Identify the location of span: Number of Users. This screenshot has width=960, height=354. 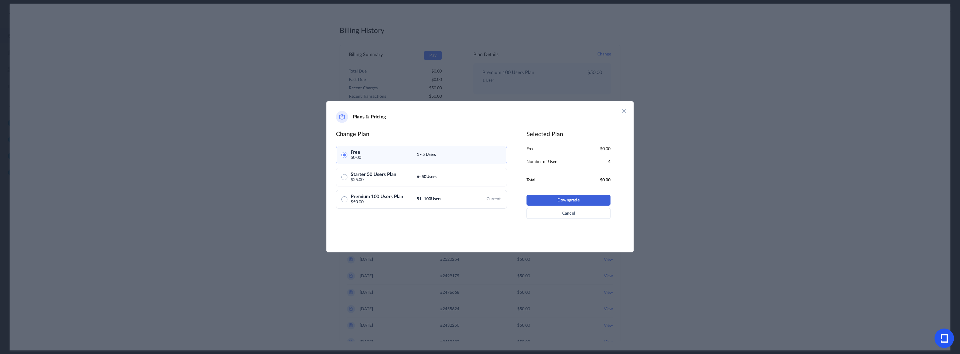
(543, 162).